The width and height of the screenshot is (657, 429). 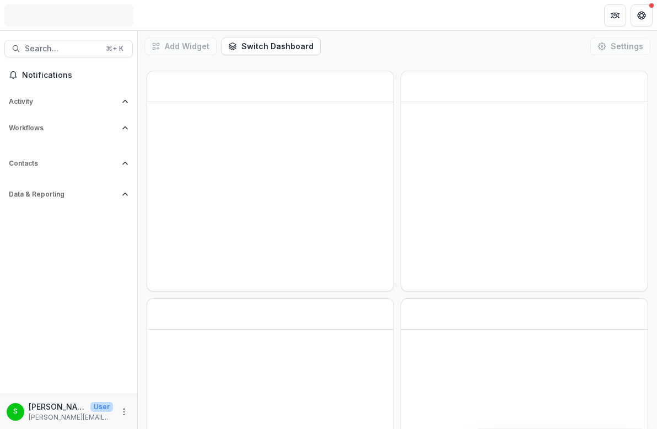 What do you see at coordinates (620, 46) in the screenshot?
I see `button: Settings` at bounding box center [620, 46].